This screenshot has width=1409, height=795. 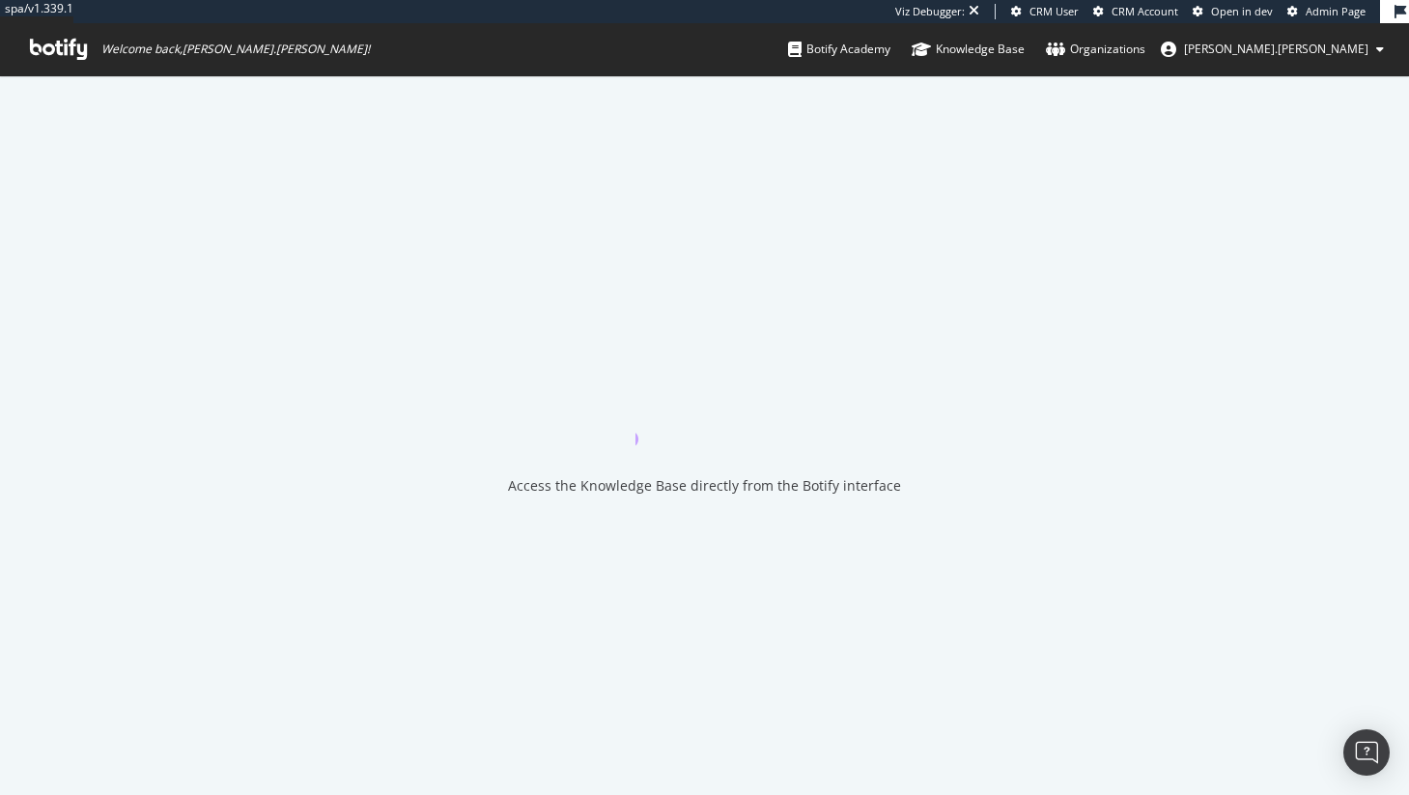 What do you see at coordinates (1366, 752) in the screenshot?
I see `div: Open Intercom Messenger` at bounding box center [1366, 752].